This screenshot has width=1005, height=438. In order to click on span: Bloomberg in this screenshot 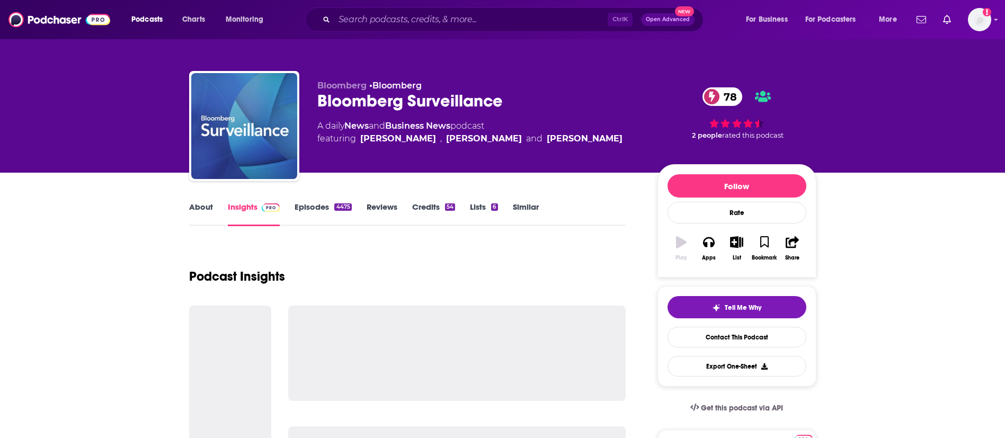, I will do `click(342, 85)`.